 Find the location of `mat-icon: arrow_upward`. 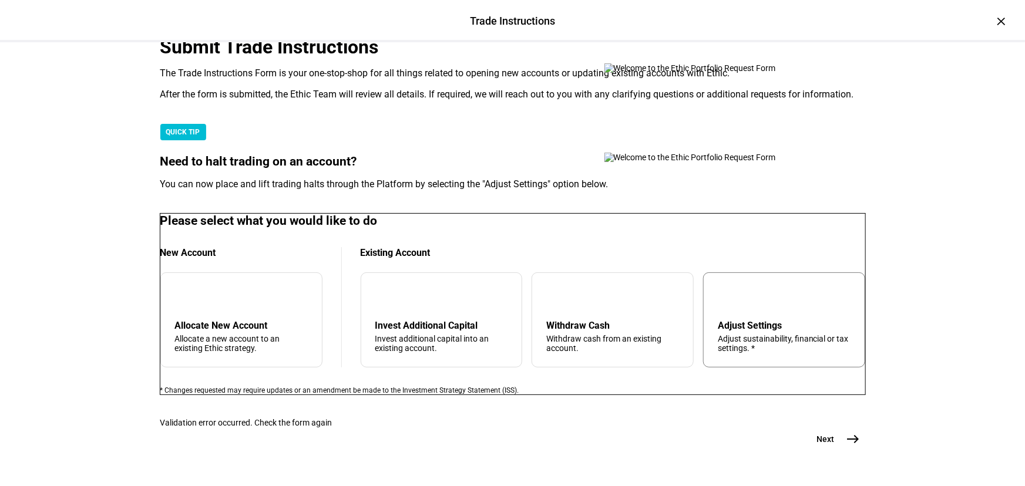

mat-icon: arrow_upward is located at coordinates (555, 297).